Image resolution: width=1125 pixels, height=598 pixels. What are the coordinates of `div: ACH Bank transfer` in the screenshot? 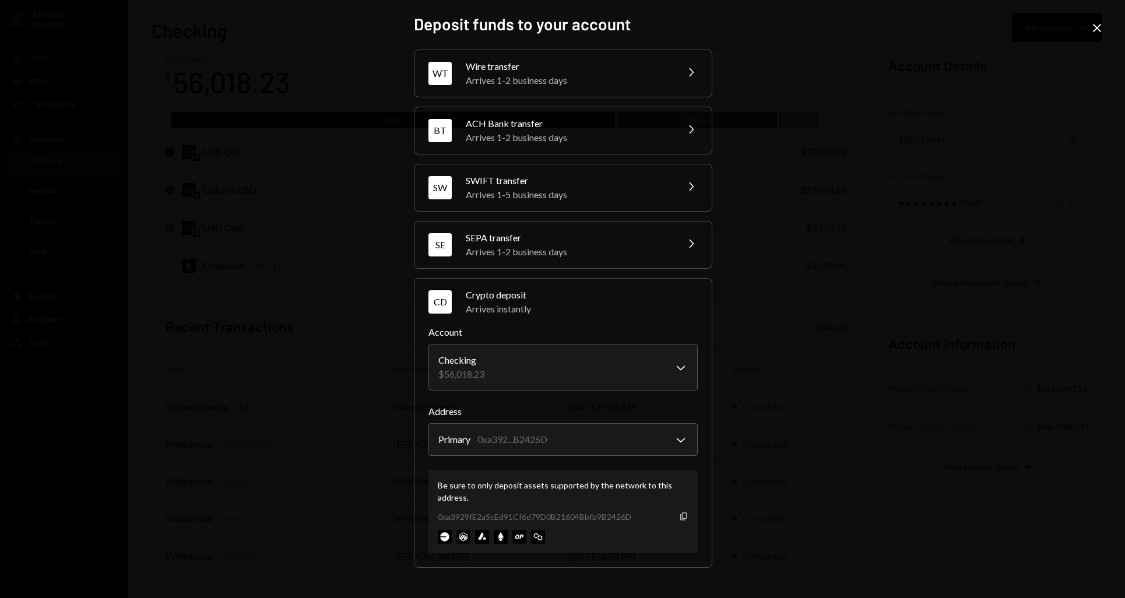 It's located at (568, 124).